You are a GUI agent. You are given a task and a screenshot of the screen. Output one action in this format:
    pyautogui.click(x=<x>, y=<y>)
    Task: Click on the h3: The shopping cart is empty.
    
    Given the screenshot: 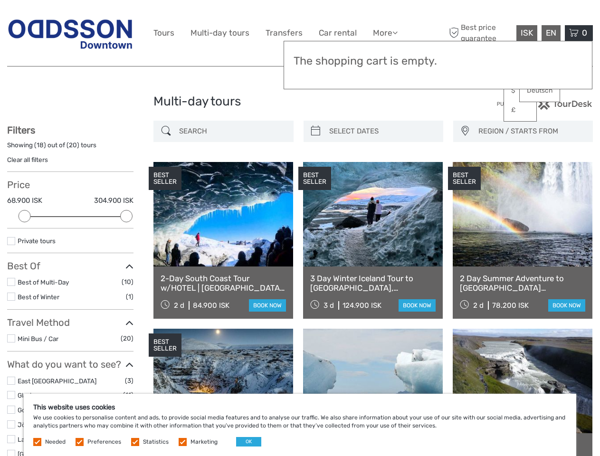 What is the action you would take?
    pyautogui.click(x=438, y=61)
    